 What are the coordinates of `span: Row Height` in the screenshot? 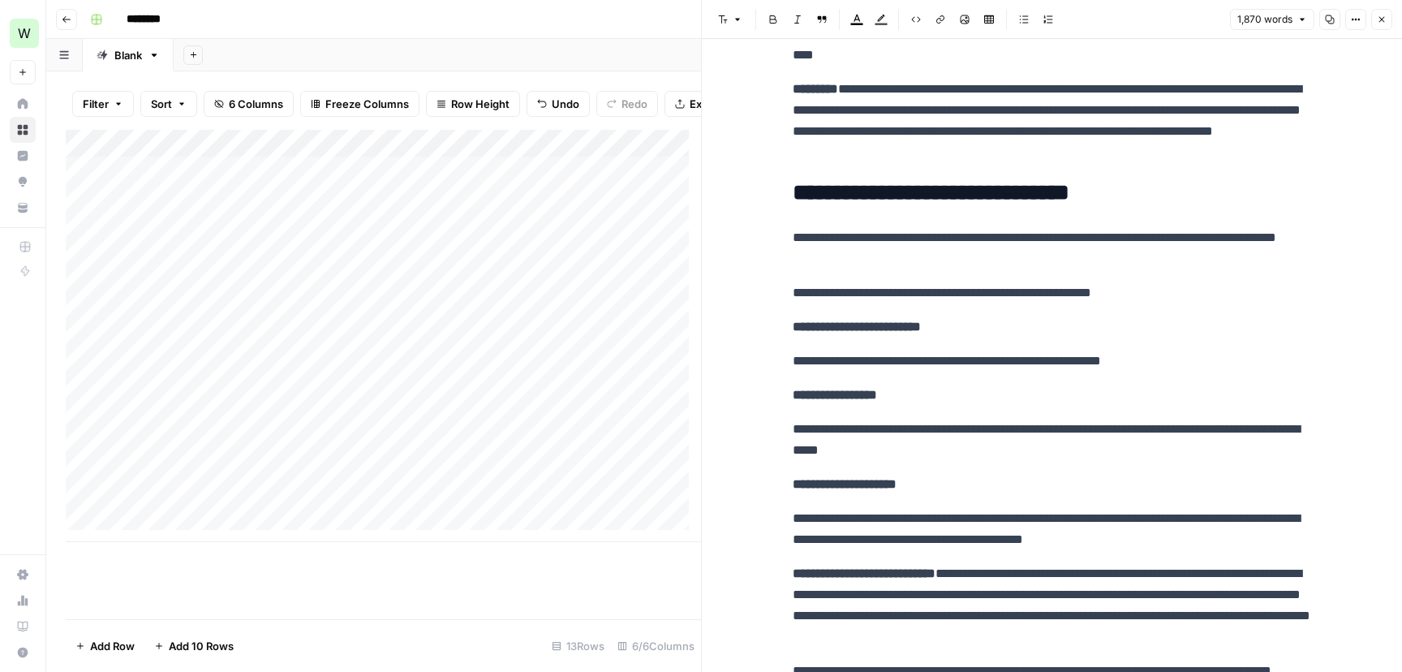 It's located at (480, 104).